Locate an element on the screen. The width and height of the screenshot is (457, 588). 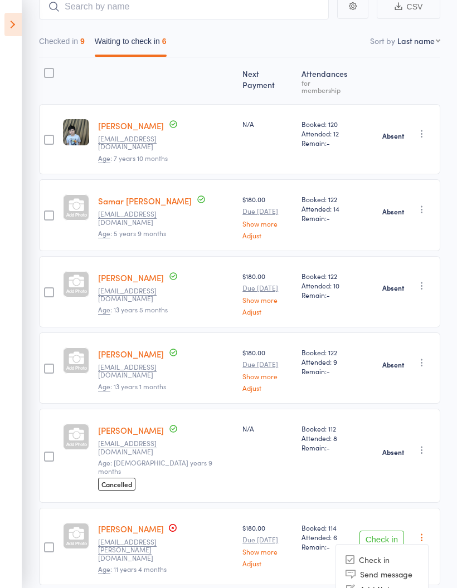
span: Attended: 9 is located at coordinates (326, 361).